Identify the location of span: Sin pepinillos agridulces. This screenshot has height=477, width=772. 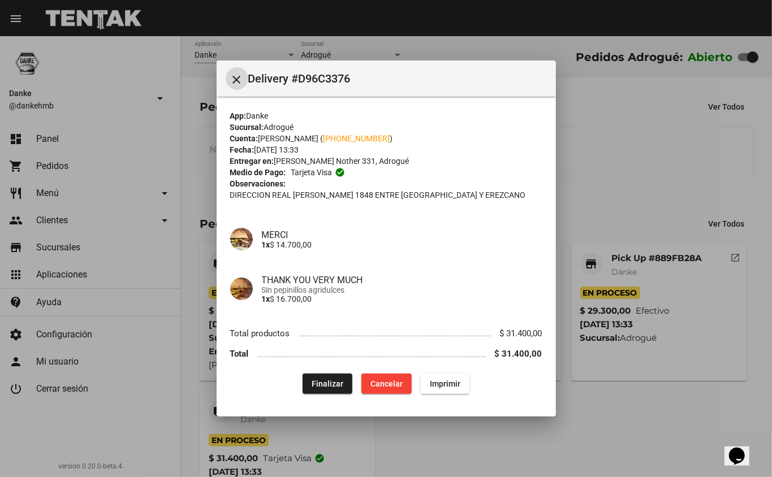
(402, 290).